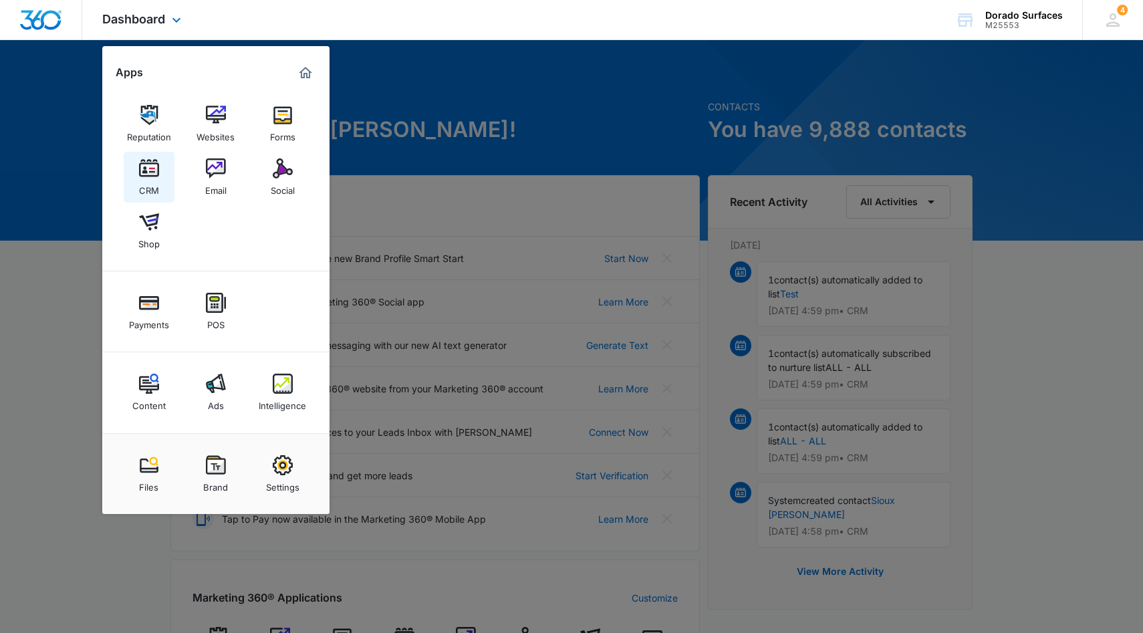  I want to click on div: Websites, so click(215, 134).